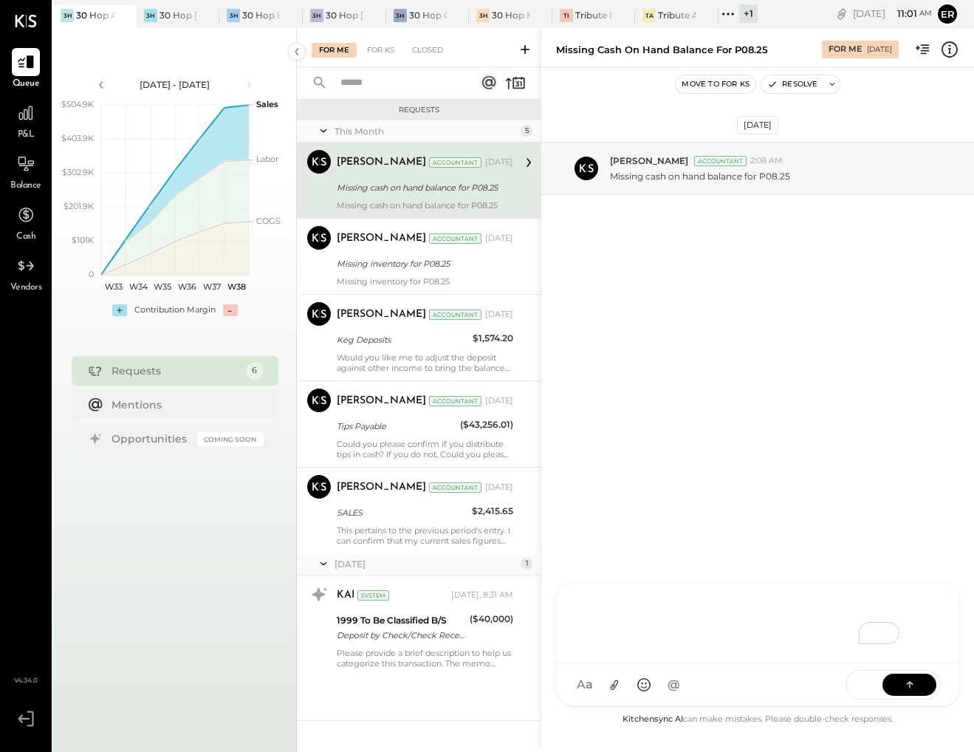  What do you see at coordinates (26, 222) in the screenshot?
I see `a: Cash` at bounding box center [26, 222].